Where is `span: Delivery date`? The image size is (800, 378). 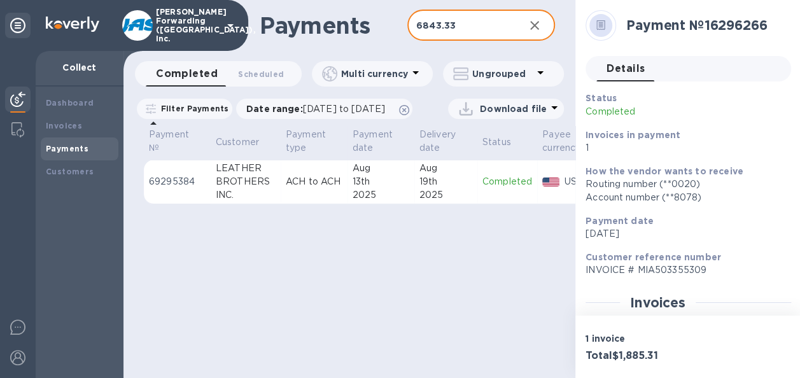
span: Delivery date is located at coordinates (445, 141).